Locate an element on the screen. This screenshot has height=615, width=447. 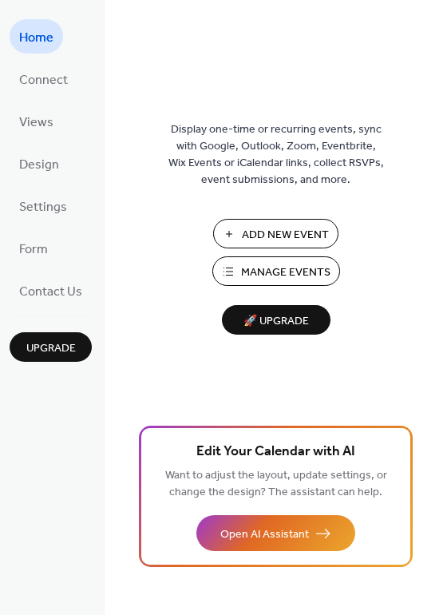
button: Open AI Assistant is located at coordinates (275, 533).